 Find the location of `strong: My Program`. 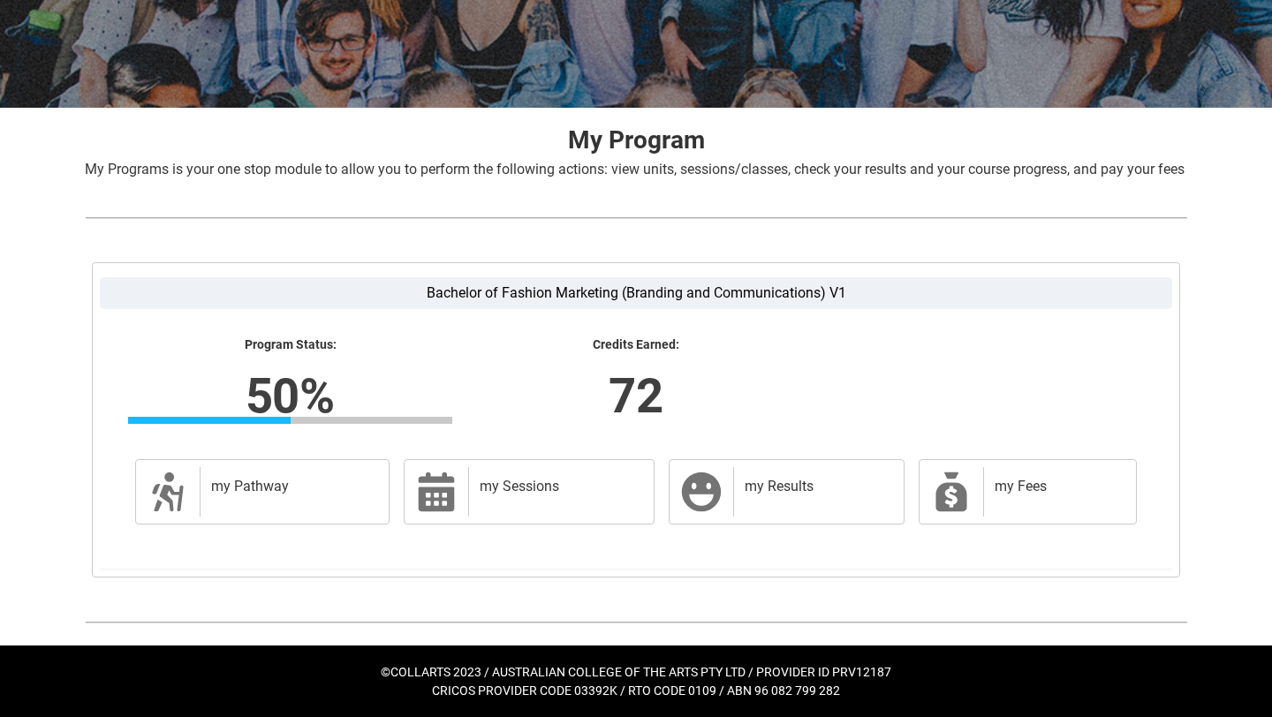

strong: My Program is located at coordinates (636, 140).